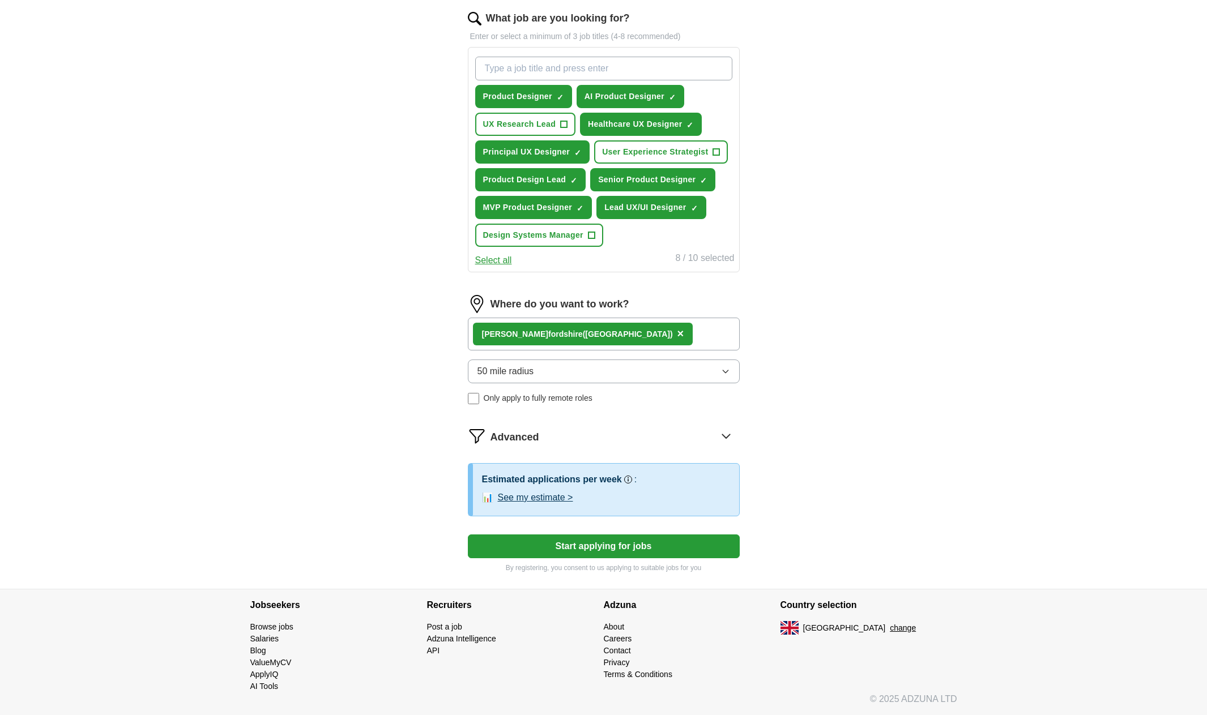  What do you see at coordinates (655, 152) in the screenshot?
I see `span: User Experience Strategist` at bounding box center [655, 152].